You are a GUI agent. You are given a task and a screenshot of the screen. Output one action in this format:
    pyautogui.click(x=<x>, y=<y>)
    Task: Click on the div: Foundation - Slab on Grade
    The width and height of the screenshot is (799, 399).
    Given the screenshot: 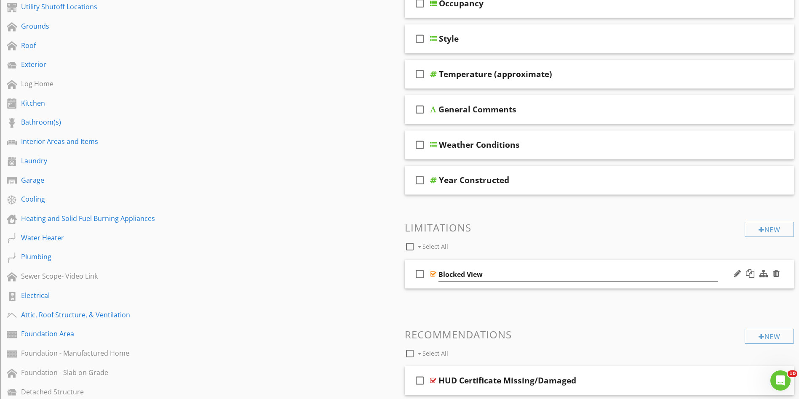 What is the action you would take?
    pyautogui.click(x=90, y=373)
    